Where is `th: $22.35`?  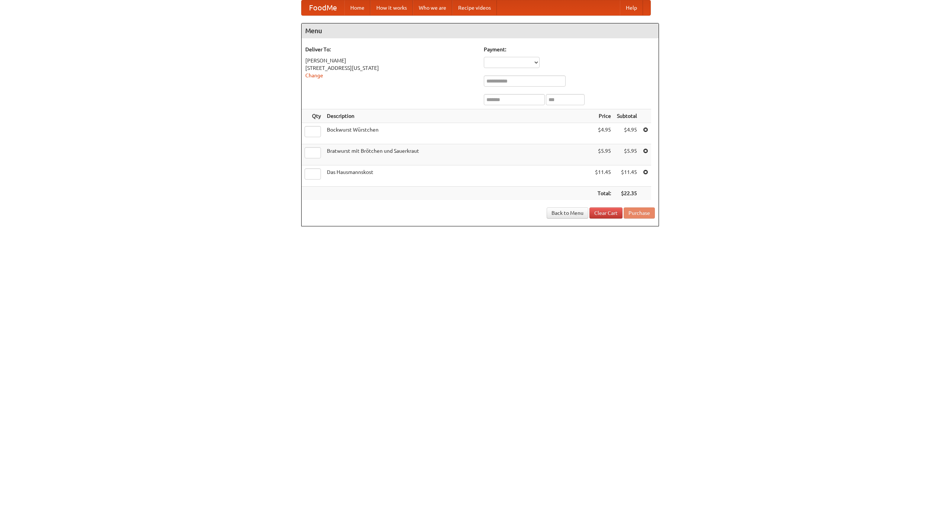
th: $22.35 is located at coordinates (627, 193).